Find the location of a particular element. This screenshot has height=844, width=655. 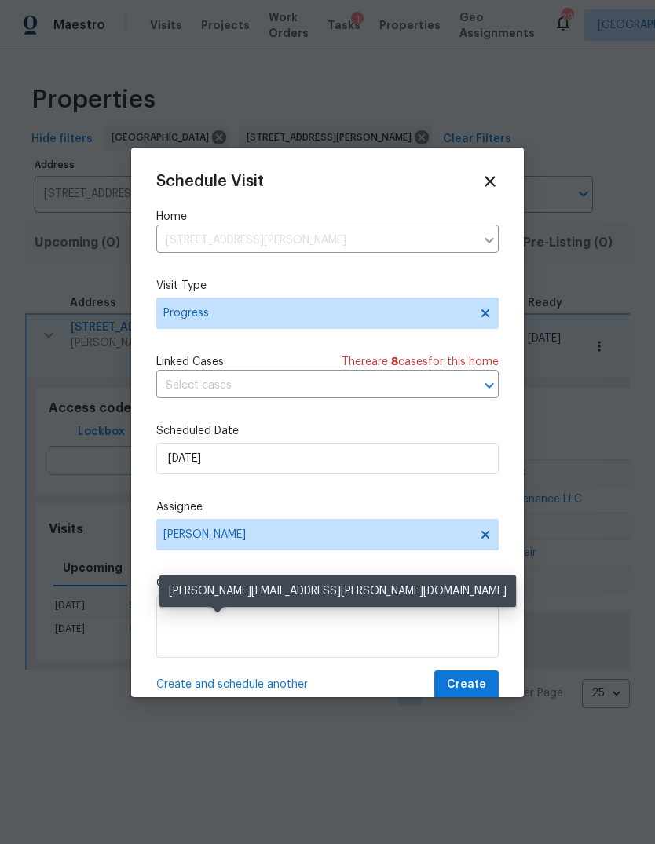

span: There are case s for this home is located at coordinates (420, 362).